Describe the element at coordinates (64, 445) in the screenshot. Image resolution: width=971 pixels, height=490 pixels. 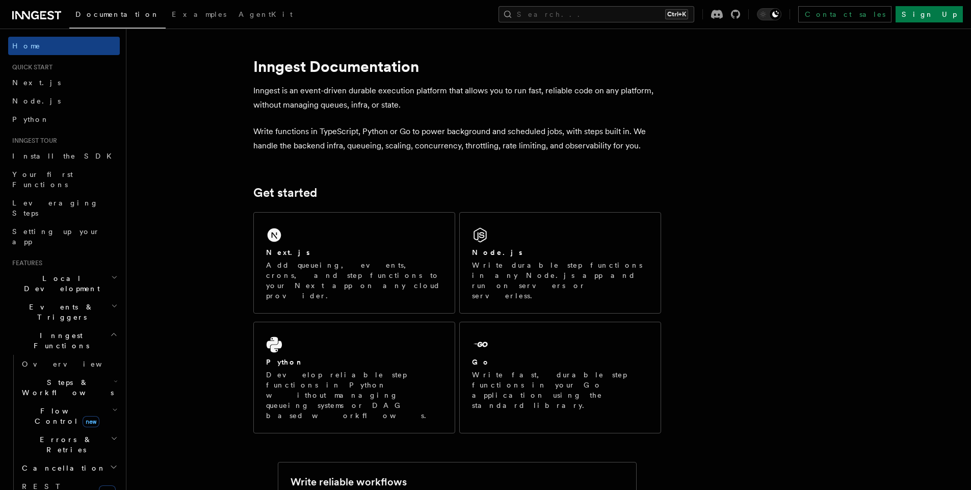
I see `span: Errors & Retries` at that location.